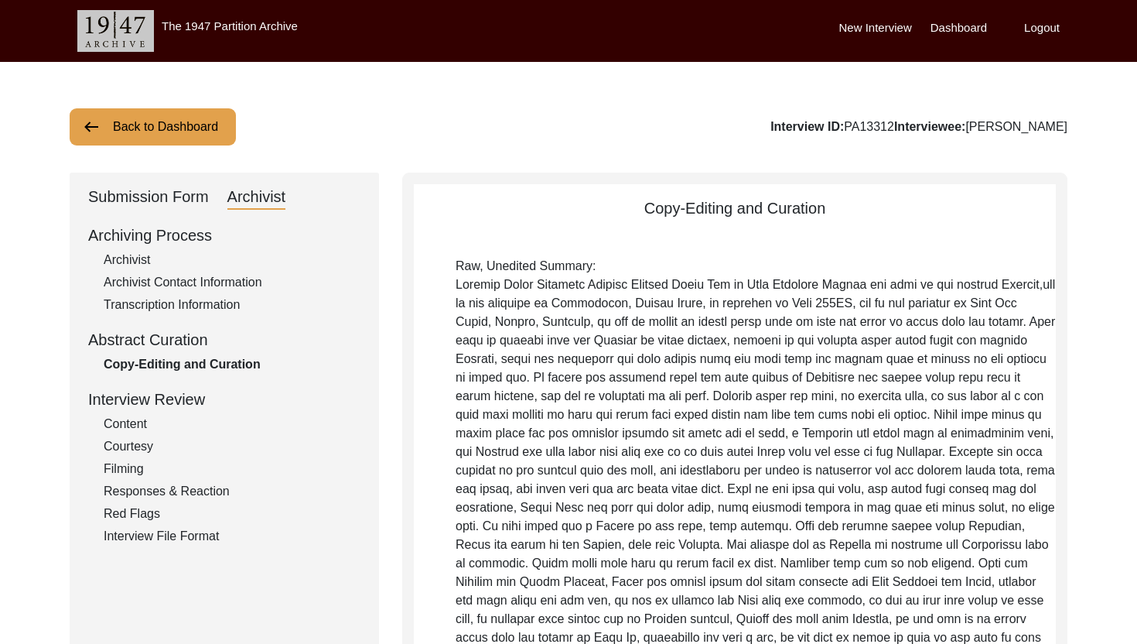 The image size is (1137, 644). Describe the element at coordinates (232, 491) in the screenshot. I see `div: Responses & Reaction` at that location.